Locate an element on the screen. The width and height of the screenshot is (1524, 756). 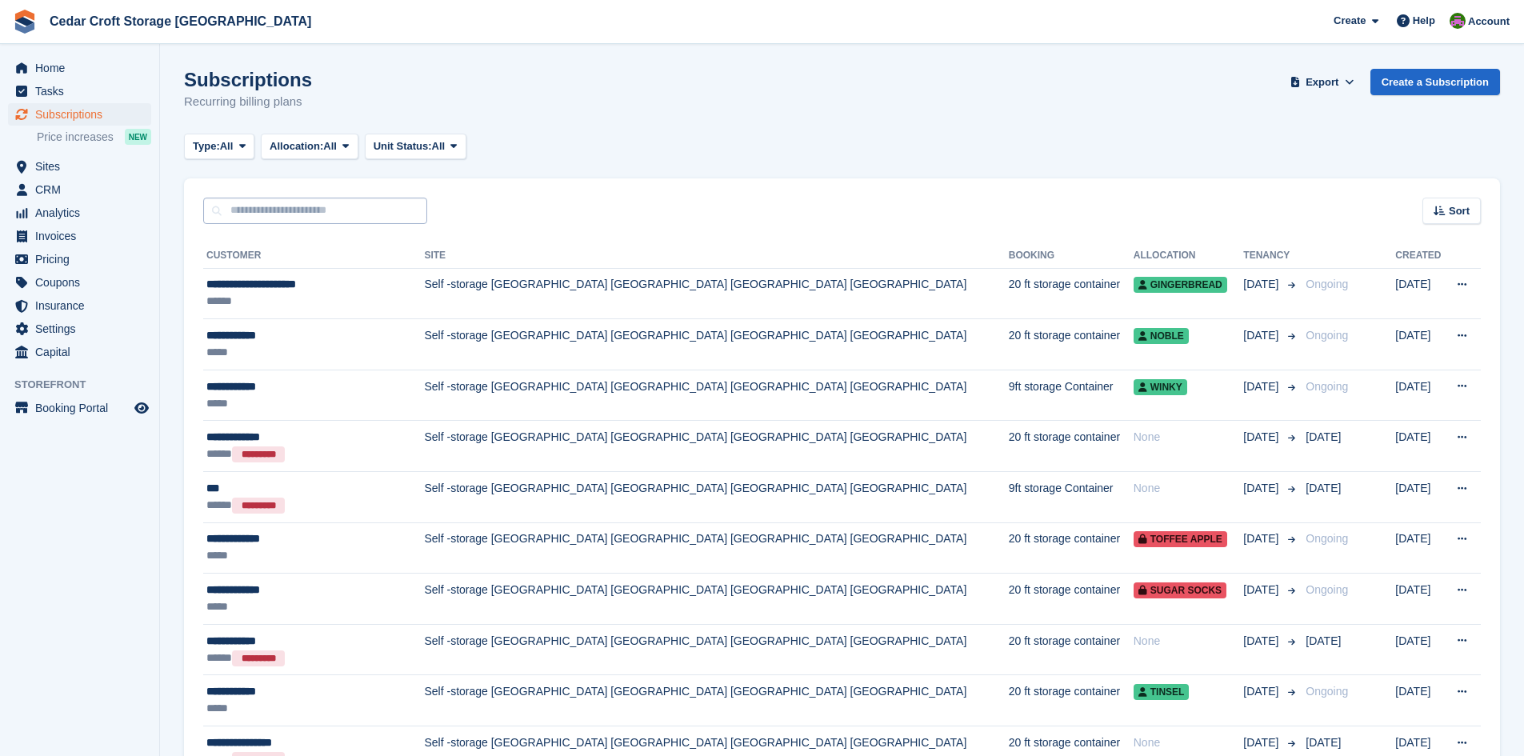
span: Type: is located at coordinates (206, 146).